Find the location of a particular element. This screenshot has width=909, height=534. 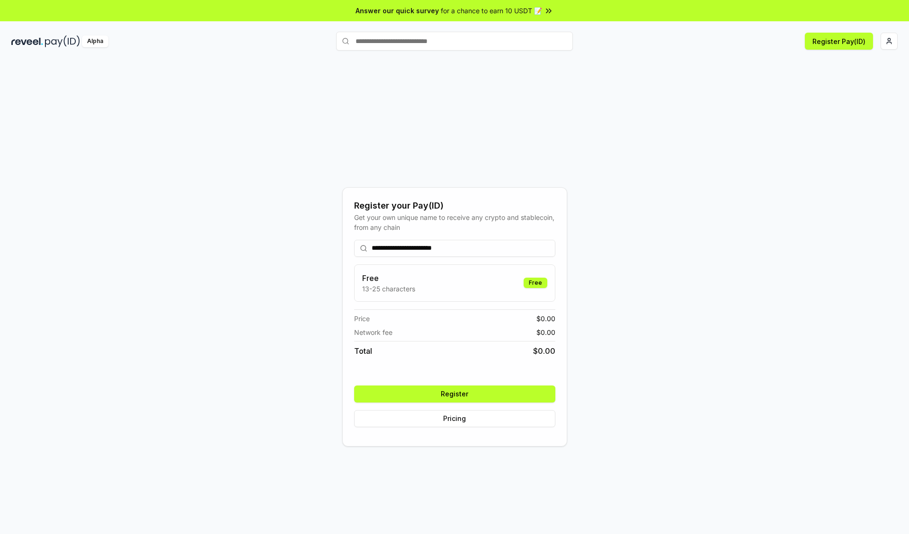

span: Total is located at coordinates (363, 351).